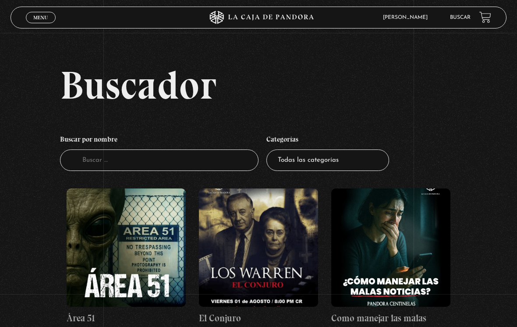 This screenshot has width=517, height=327. Describe the element at coordinates (126, 257) in the screenshot. I see `a: Área 51` at that location.